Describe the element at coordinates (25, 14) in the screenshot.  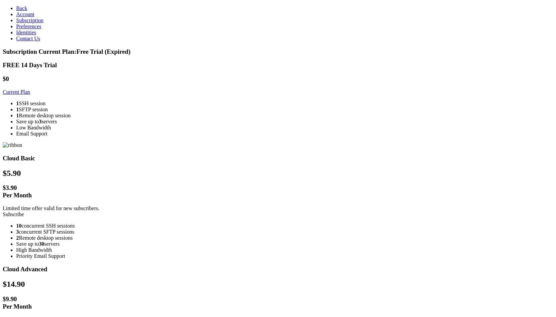
I see `span: Account` at that location.